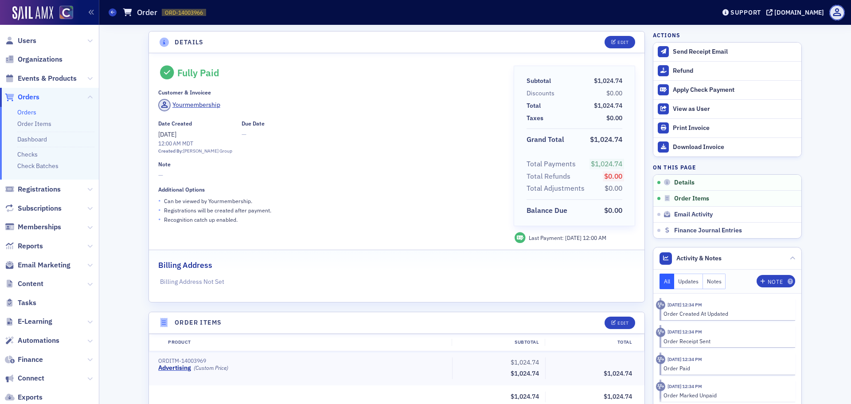 This screenshot has height=404, width=851. What do you see at coordinates (735, 147) in the screenshot?
I see `div: Download Invoice` at bounding box center [735, 147].